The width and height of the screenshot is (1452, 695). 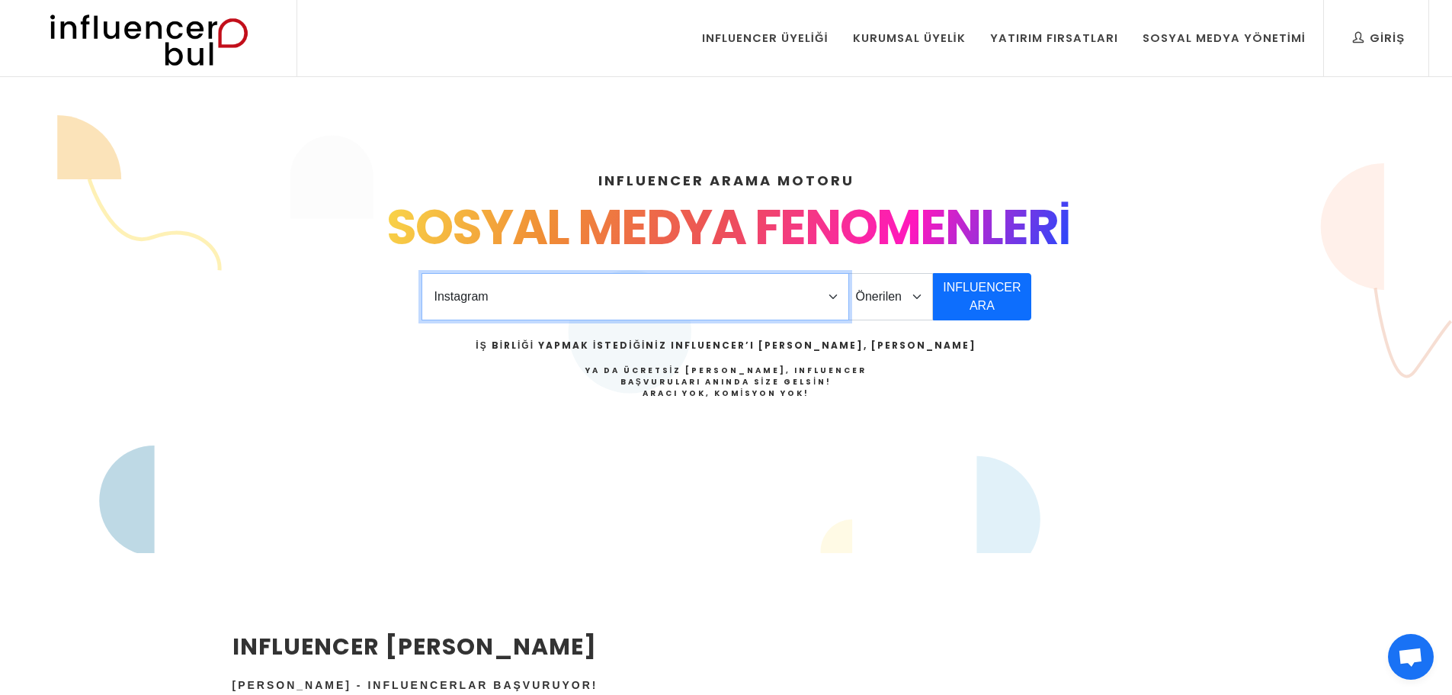 I want to click on strong: Aracı Yok, Komisyon Yok!, so click(x=727, y=393).